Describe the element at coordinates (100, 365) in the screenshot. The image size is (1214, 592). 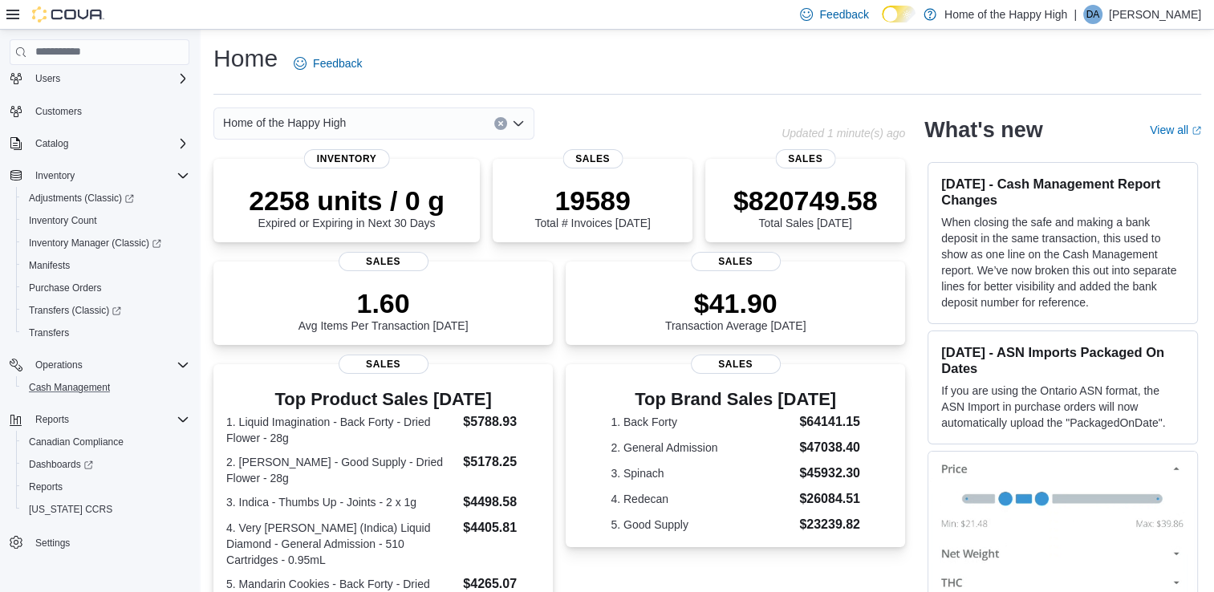
I see `button: Operations` at that location.